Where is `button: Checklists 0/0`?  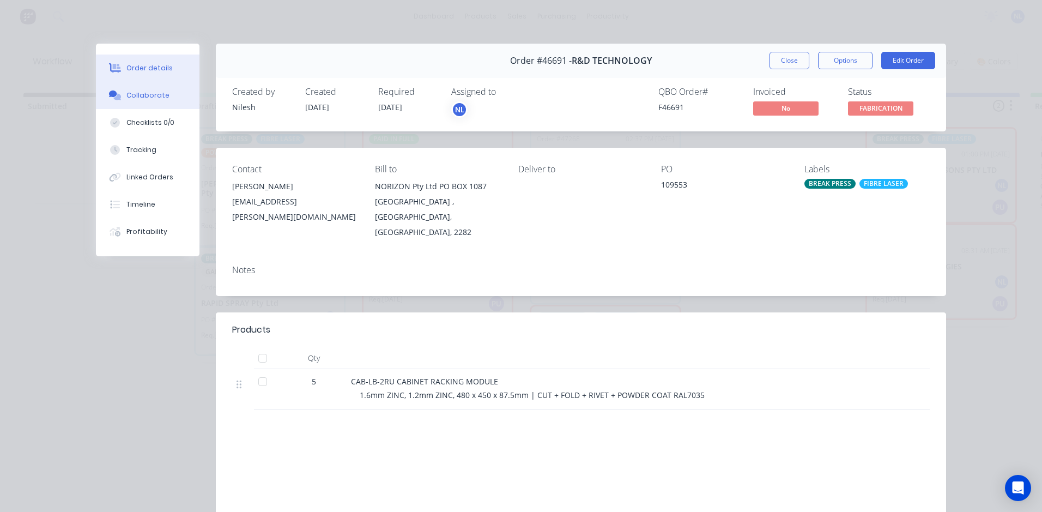 button: Checklists 0/0 is located at coordinates (148, 123).